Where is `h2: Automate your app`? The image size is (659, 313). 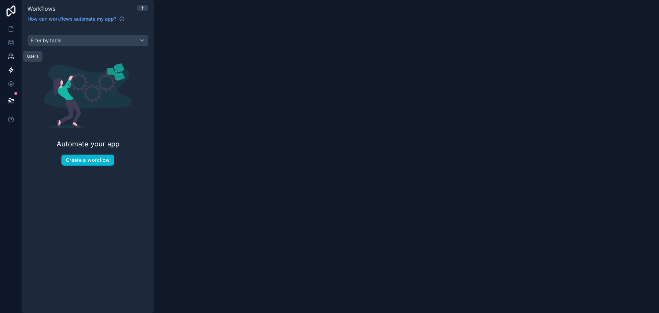
h2: Automate your app is located at coordinates (88, 144).